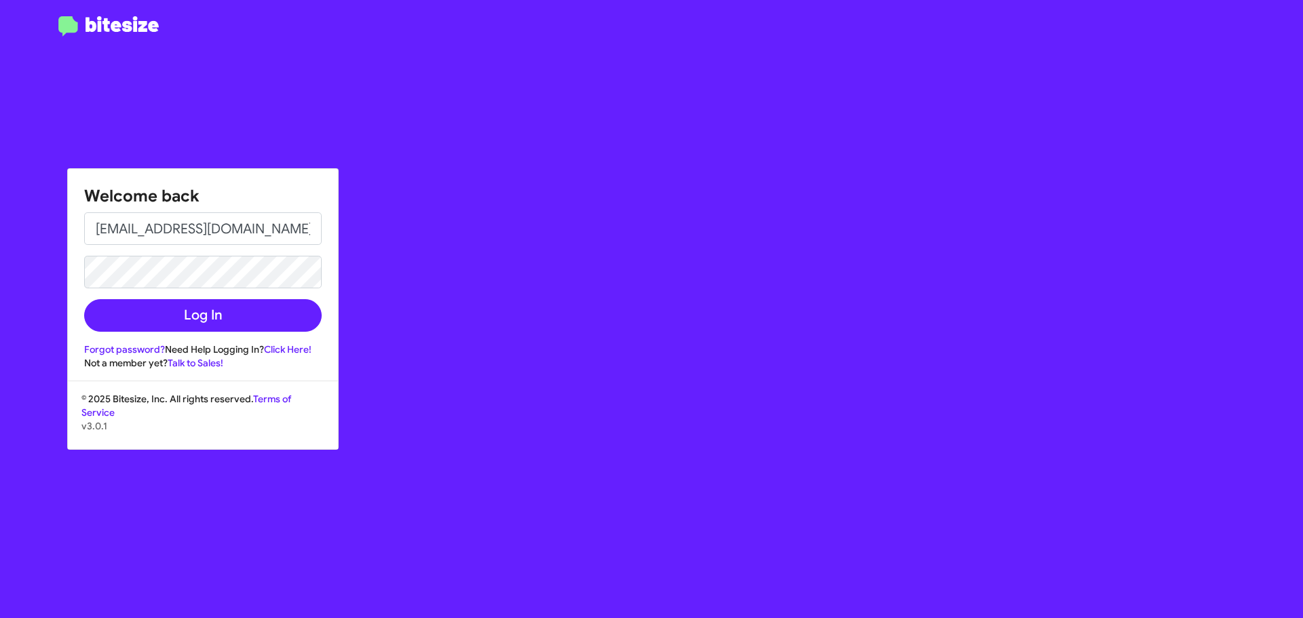 The image size is (1303, 618). I want to click on p: v3.0.1, so click(203, 426).